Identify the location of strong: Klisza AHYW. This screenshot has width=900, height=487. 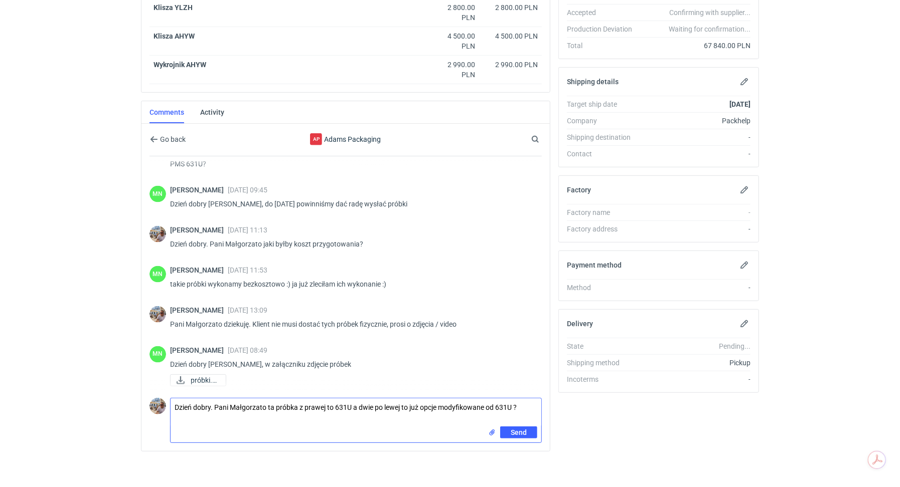
(174, 36).